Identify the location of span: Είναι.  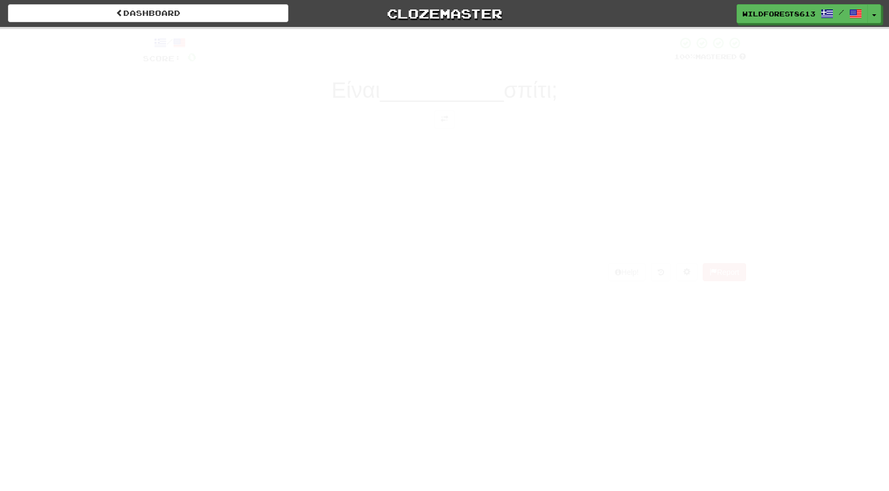
(356, 90).